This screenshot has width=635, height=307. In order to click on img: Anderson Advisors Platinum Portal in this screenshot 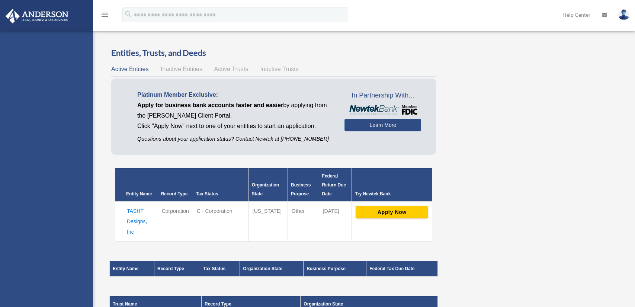, I will do `click(37, 16)`.